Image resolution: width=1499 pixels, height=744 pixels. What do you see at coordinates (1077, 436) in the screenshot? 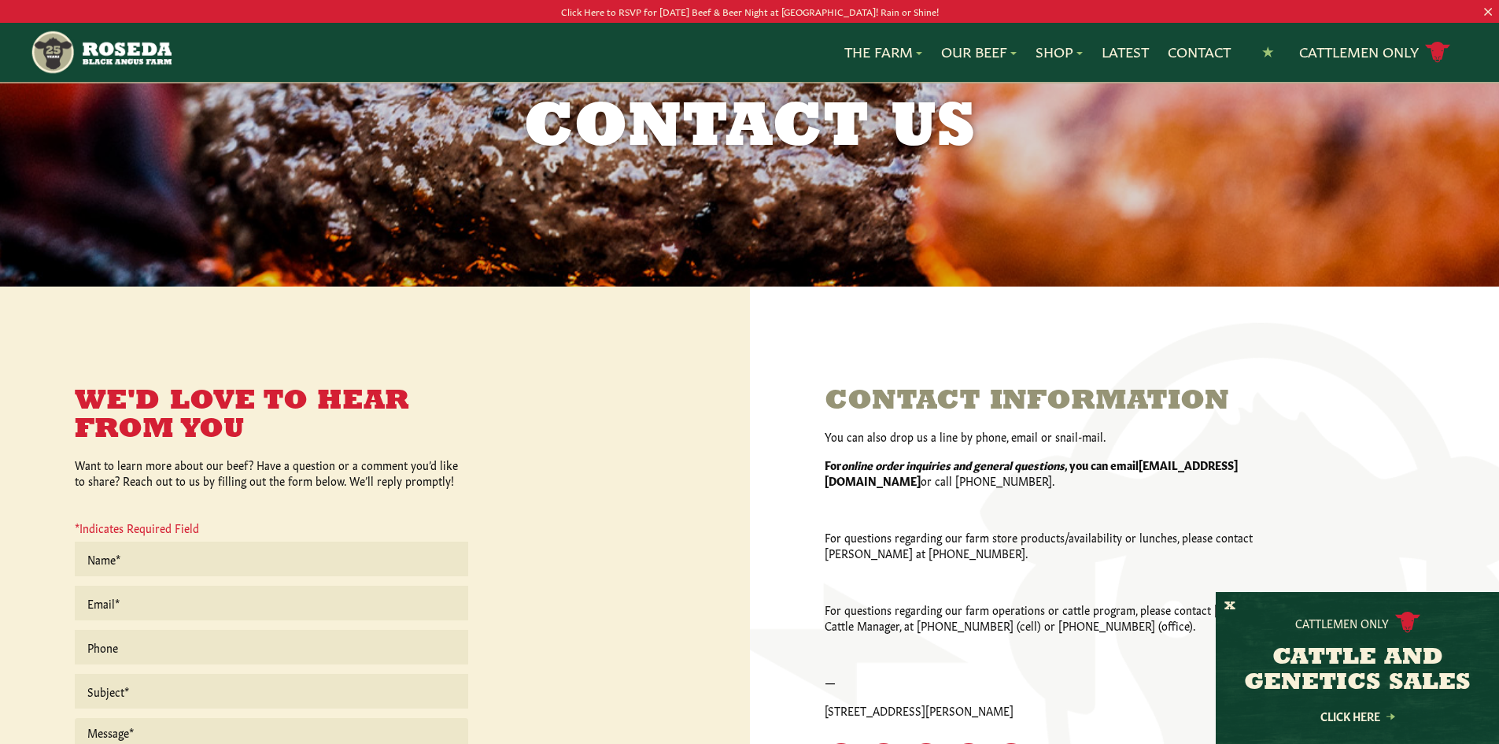
I see `p: You can also drop us a line by phone, email or snail-mail.` at bounding box center [1077, 436].